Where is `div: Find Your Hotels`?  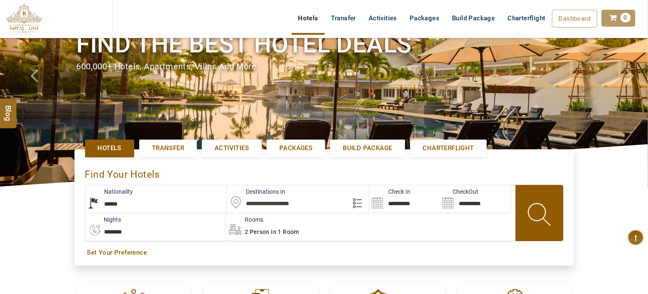 div: Find Your Hotels is located at coordinates (324, 172).